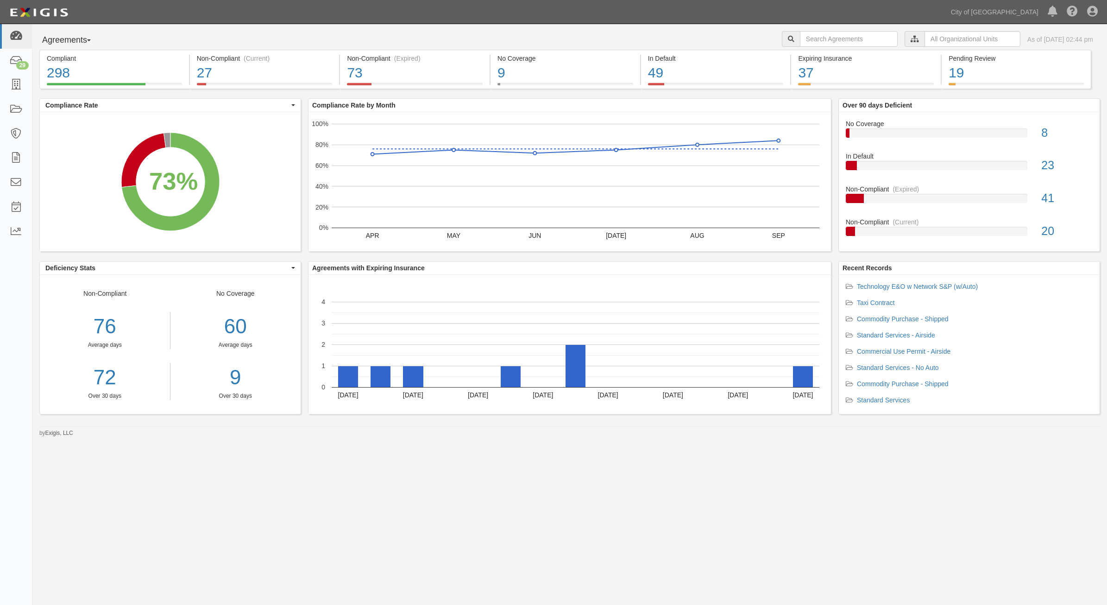 This screenshot has height=605, width=1107. I want to click on div: 73, so click(415, 73).